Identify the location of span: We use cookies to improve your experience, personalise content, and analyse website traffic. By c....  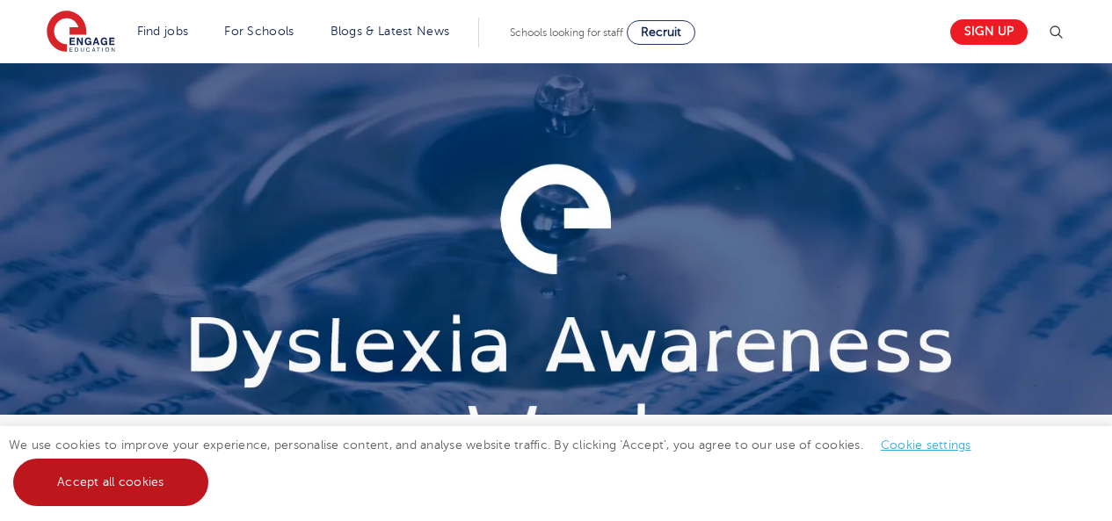
(498, 463).